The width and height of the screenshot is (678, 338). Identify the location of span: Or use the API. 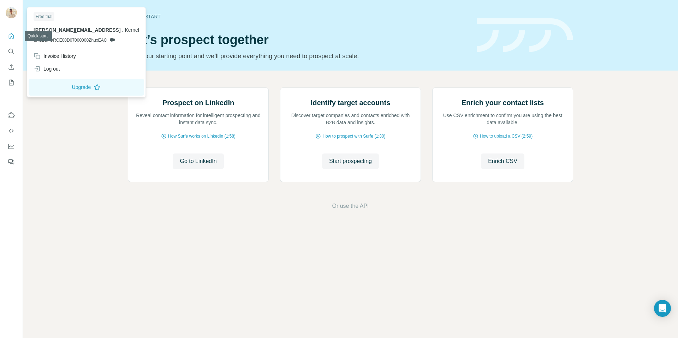
(350, 206).